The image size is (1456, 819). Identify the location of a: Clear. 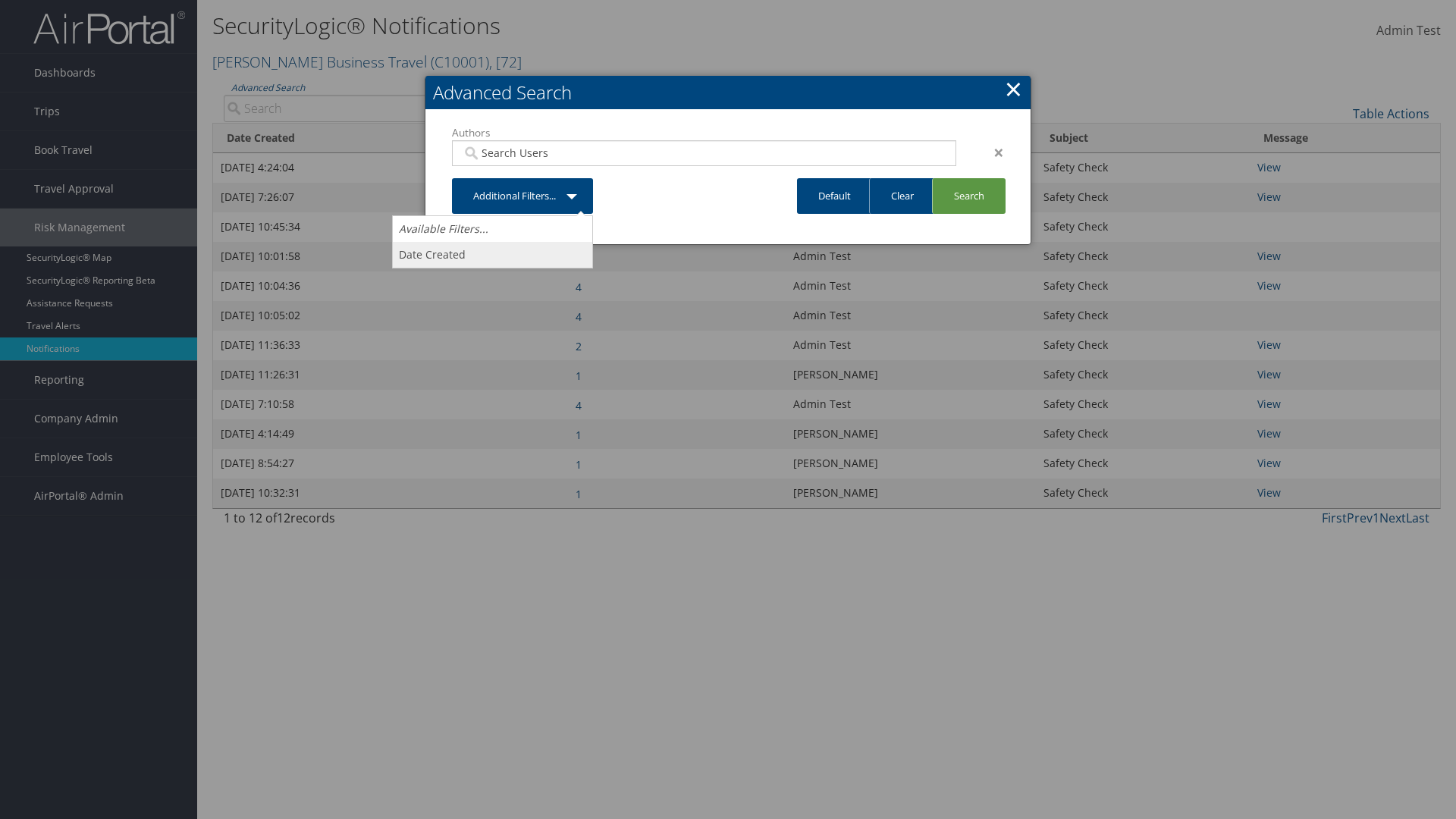
(902, 196).